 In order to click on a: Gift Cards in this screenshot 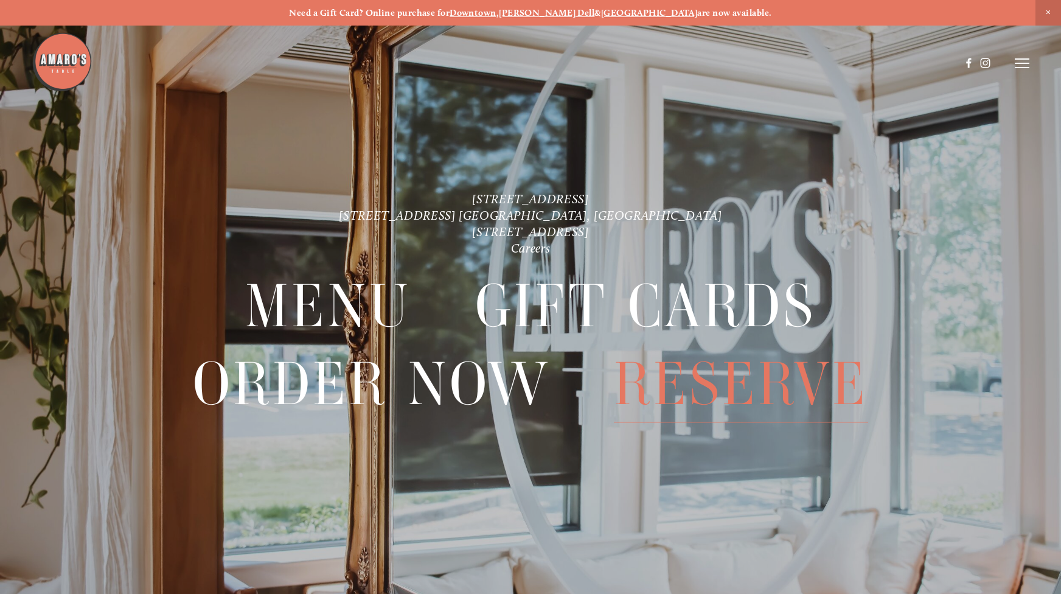, I will do `click(645, 305)`.